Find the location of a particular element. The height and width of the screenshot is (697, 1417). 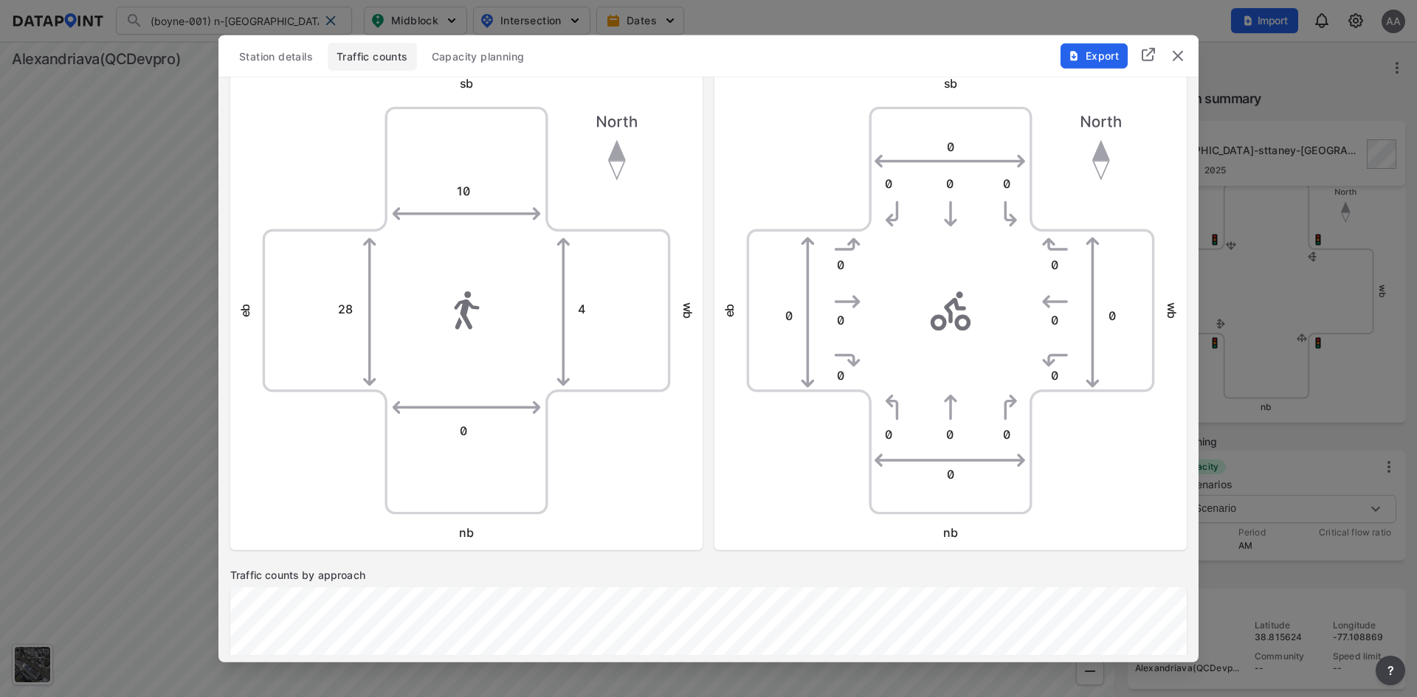

img: File%20-%20Download.70cf71cd.svg is located at coordinates (1074, 55).